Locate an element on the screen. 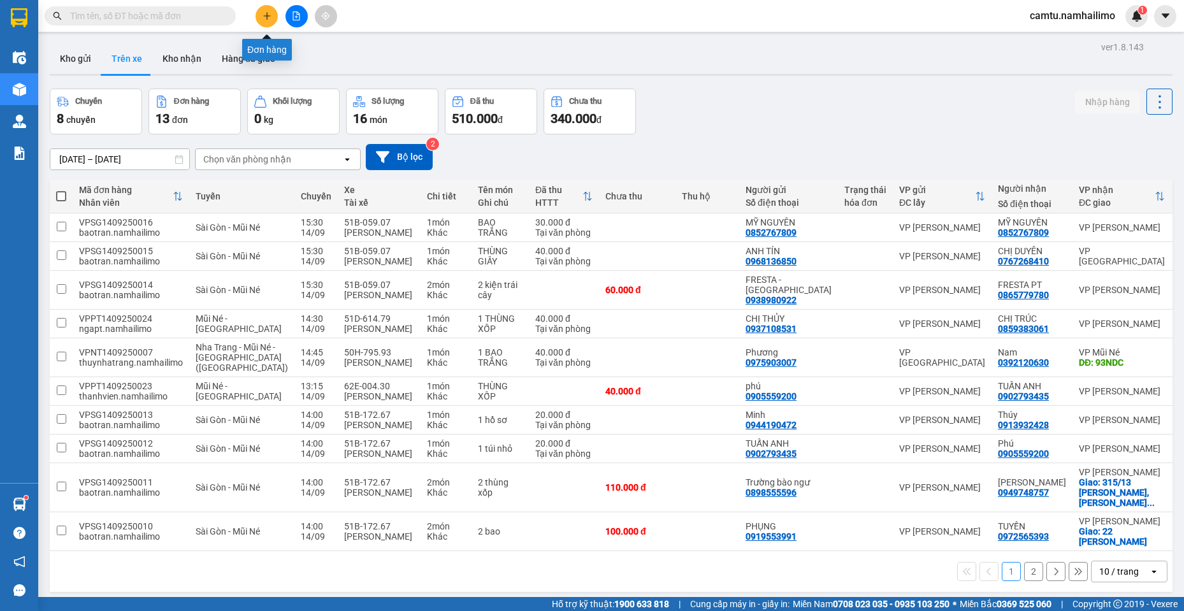 This screenshot has width=1184, height=611. div: ngapt.namhailimo is located at coordinates (131, 329).